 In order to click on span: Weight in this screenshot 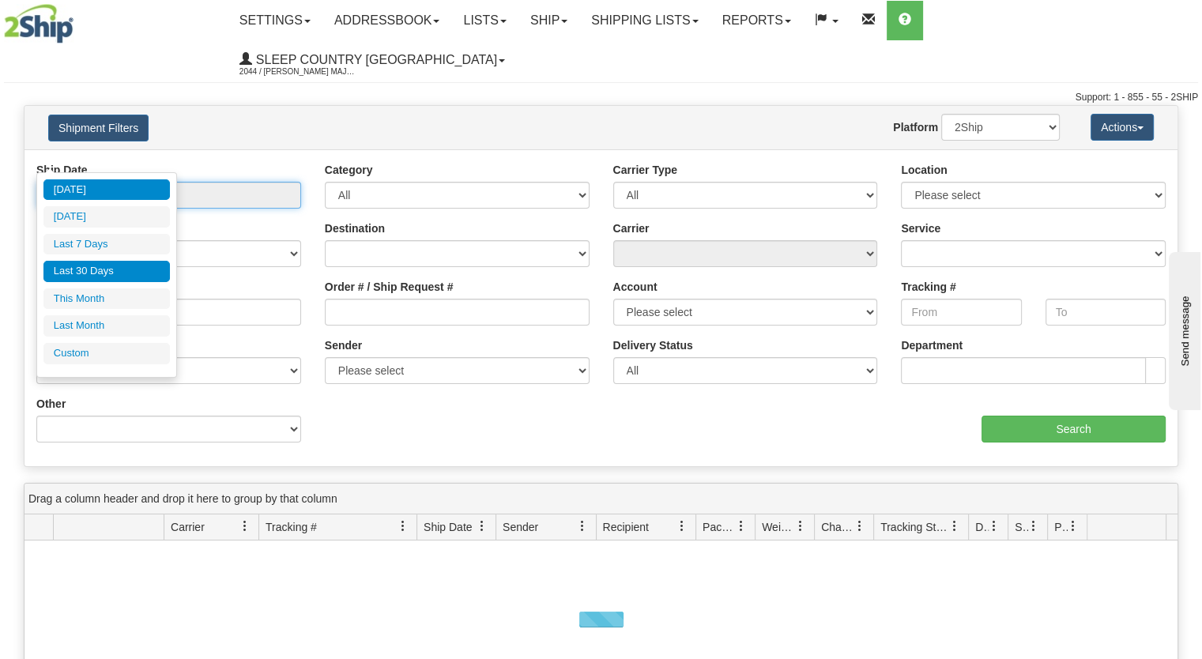, I will do `click(778, 527)`.